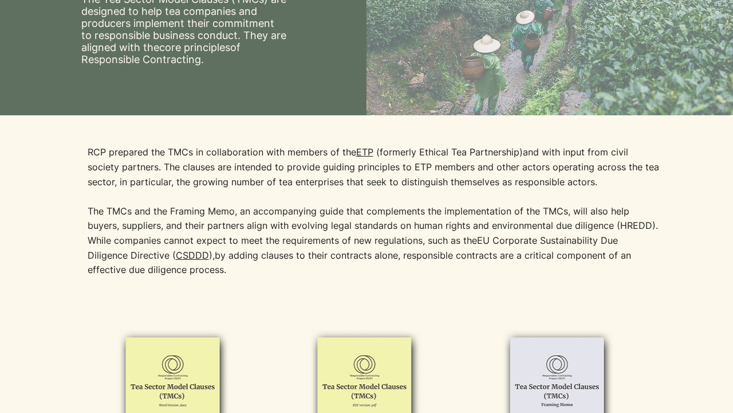 This screenshot has width=733, height=413. What do you see at coordinates (222, 152) in the screenshot?
I see `span: RCP prepared the TMCs in collaboration with members of the` at bounding box center [222, 152].